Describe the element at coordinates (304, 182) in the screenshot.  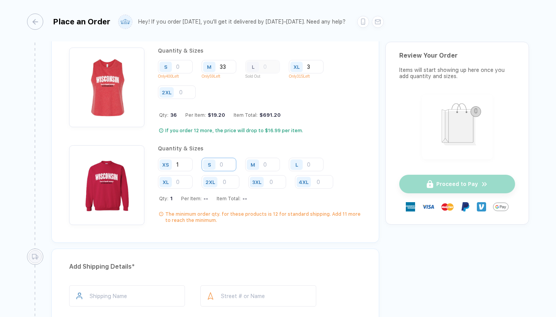
I see `div: 4XL` at that location.